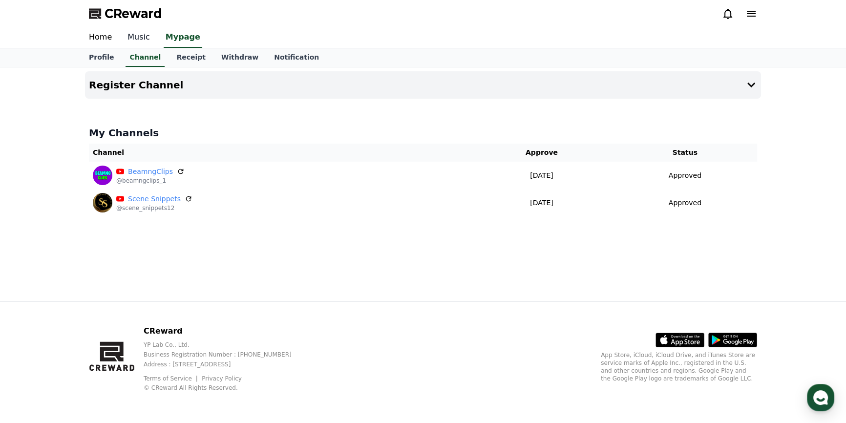  Describe the element at coordinates (222, 378) in the screenshot. I see `a: Privacy Policy` at that location.